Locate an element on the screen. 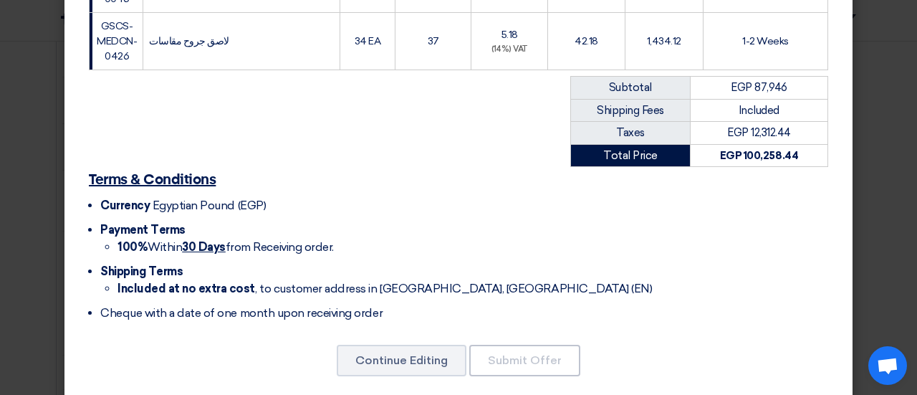 The image size is (917, 395). td: Taxes is located at coordinates (630, 133).